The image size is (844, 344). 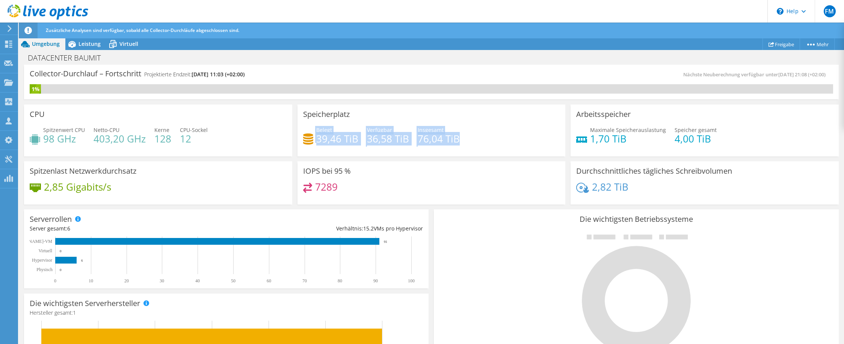 What do you see at coordinates (44, 269) in the screenshot?
I see `text: Physisch` at bounding box center [44, 269].